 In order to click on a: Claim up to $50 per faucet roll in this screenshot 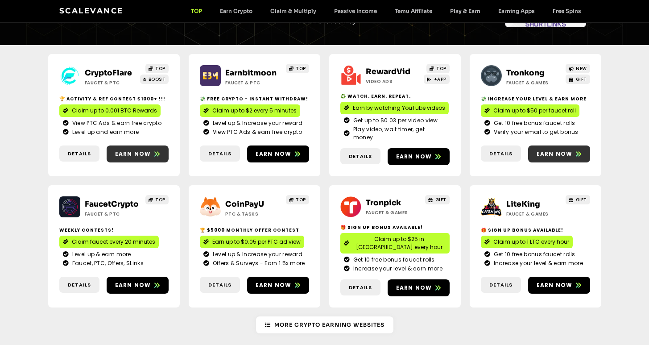, I will do `click(530, 111)`.